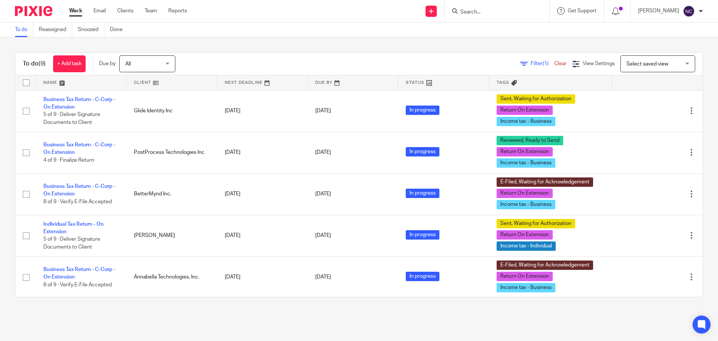 The image size is (718, 341). I want to click on img: svg%3E, so click(689, 11).